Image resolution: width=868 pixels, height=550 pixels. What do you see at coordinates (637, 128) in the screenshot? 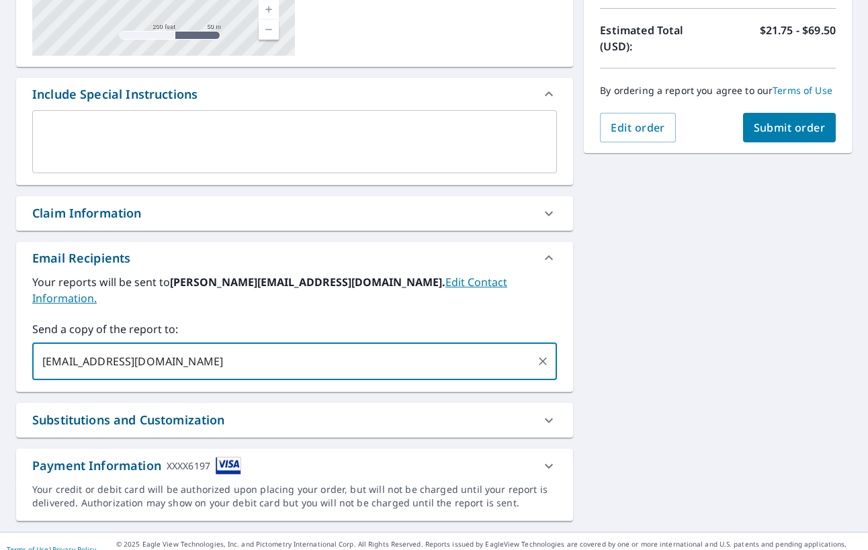
I see `span: Edit order` at bounding box center [637, 128].